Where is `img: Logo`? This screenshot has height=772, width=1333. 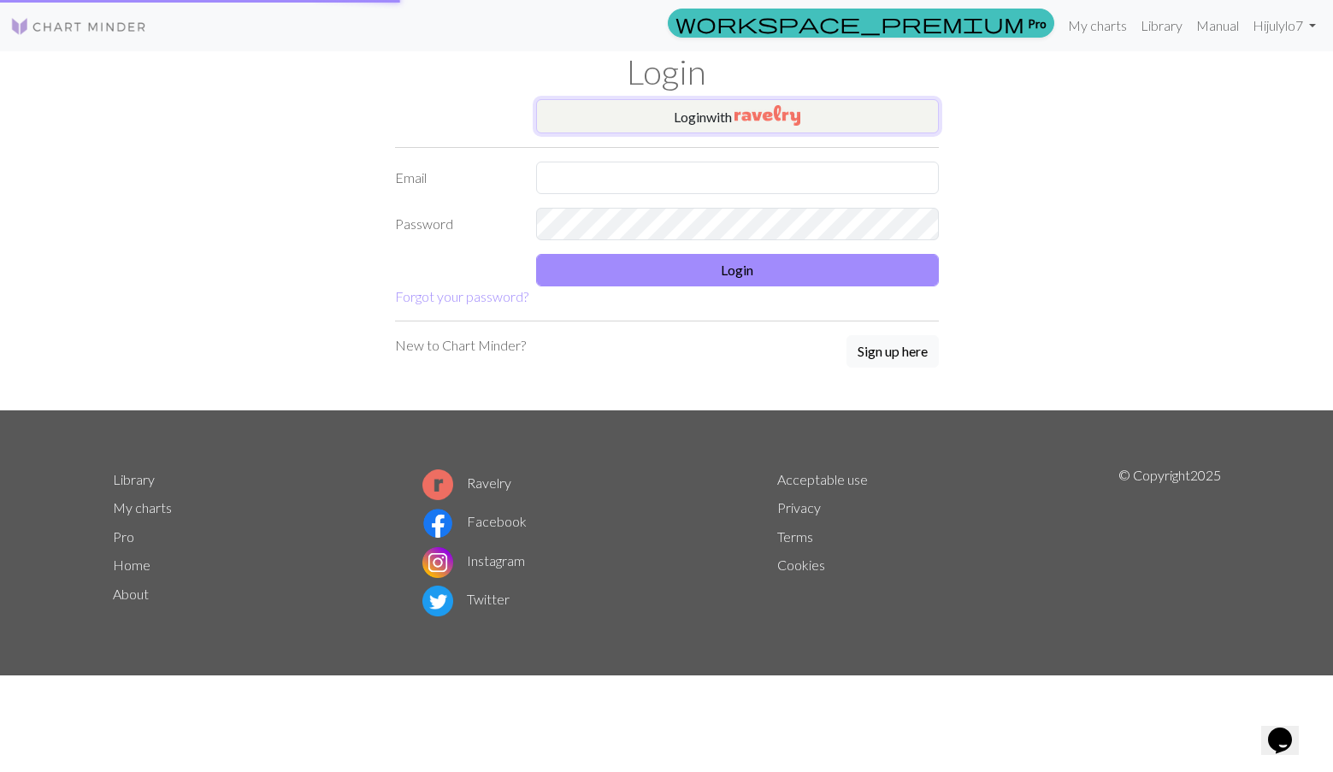
img: Logo is located at coordinates (79, 27).